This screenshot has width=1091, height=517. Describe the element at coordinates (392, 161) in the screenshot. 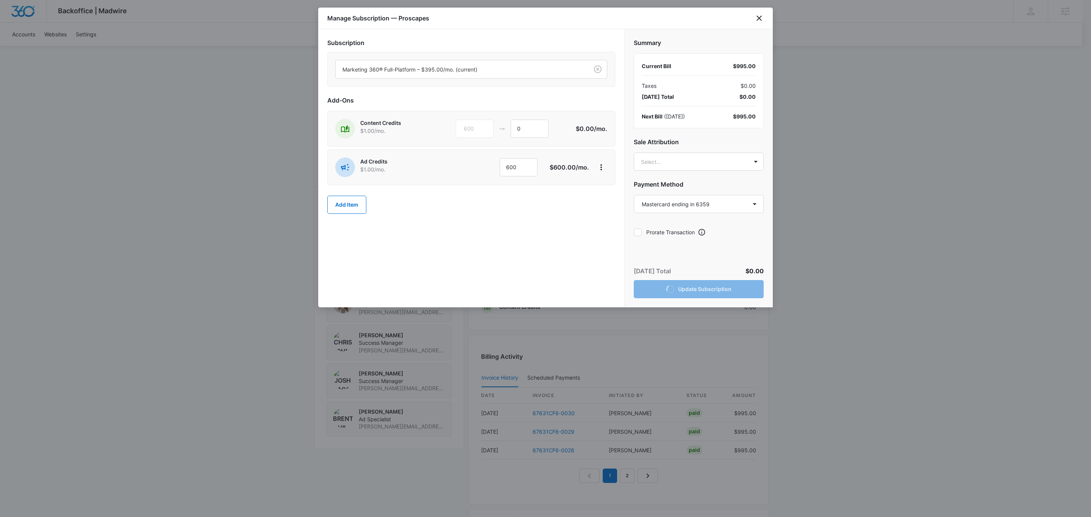

I see `p: Ad Credits` at that location.